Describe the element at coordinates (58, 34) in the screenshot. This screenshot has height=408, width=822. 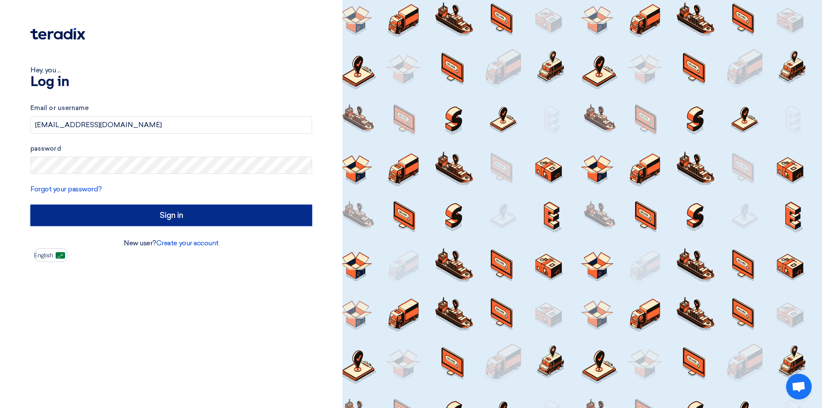
I see `img: Teradix logo` at that location.